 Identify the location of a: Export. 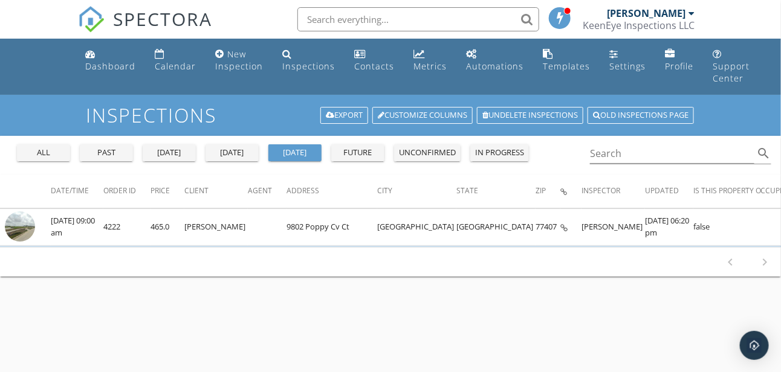
(344, 115).